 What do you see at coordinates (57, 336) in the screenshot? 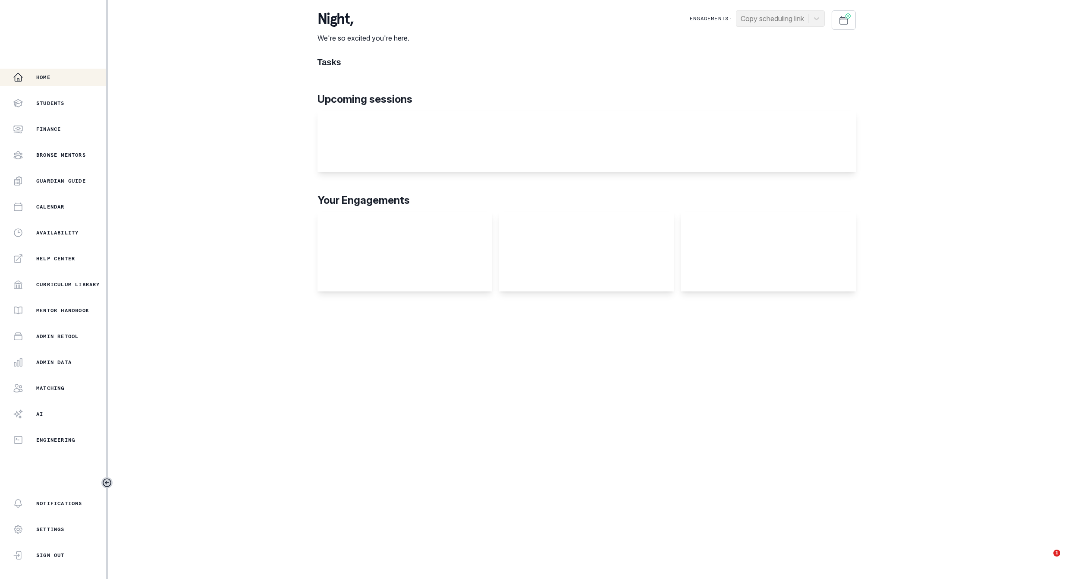
I see `p: Admin Retool` at bounding box center [57, 336].